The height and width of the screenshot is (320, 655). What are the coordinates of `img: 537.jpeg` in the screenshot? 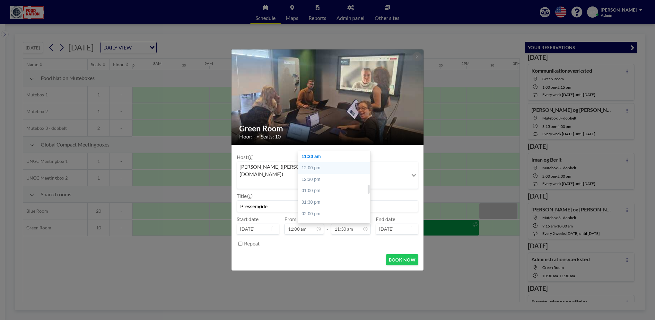 It's located at (328, 97).